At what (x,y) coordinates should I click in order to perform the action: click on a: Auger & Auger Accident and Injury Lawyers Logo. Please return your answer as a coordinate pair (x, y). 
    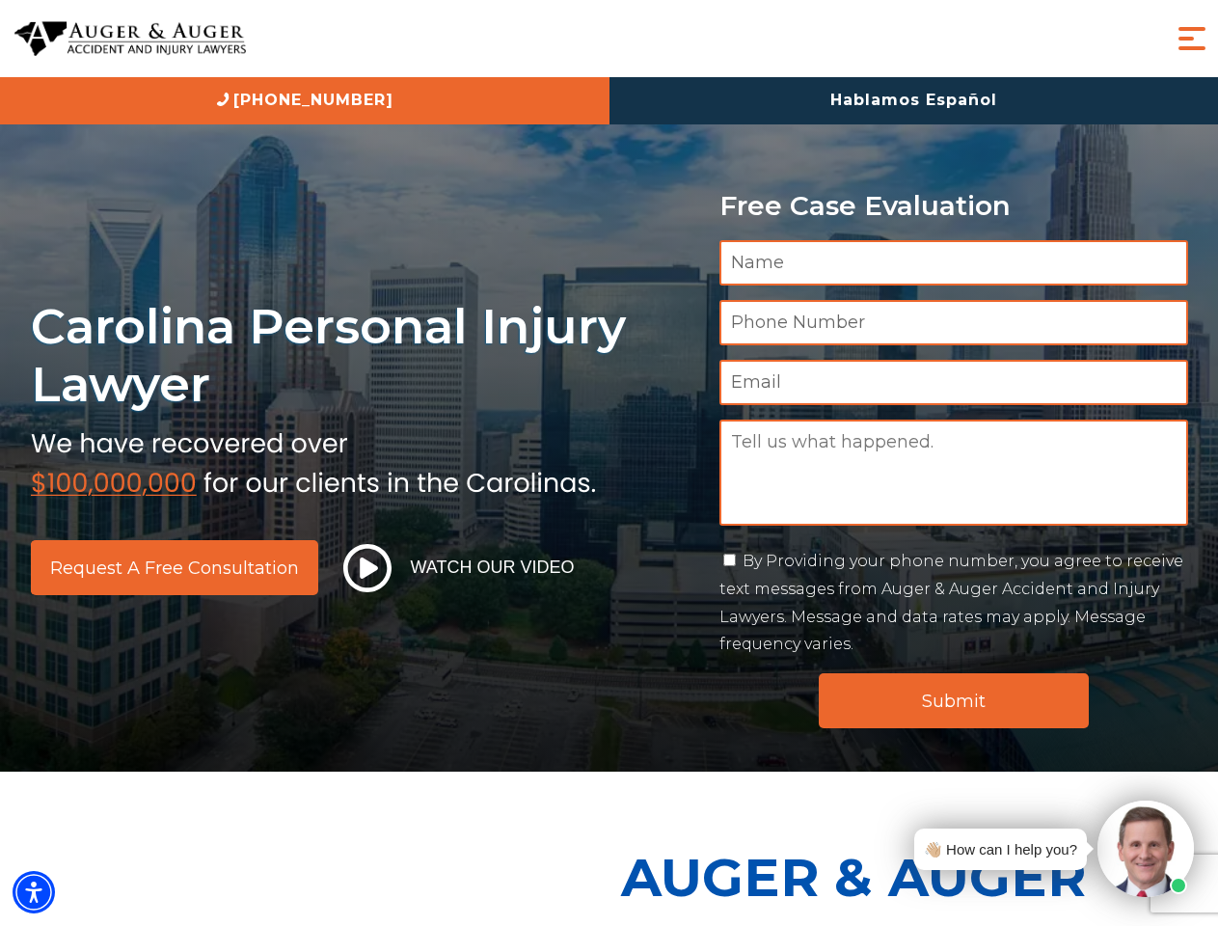
    Looking at the image, I should click on (130, 39).